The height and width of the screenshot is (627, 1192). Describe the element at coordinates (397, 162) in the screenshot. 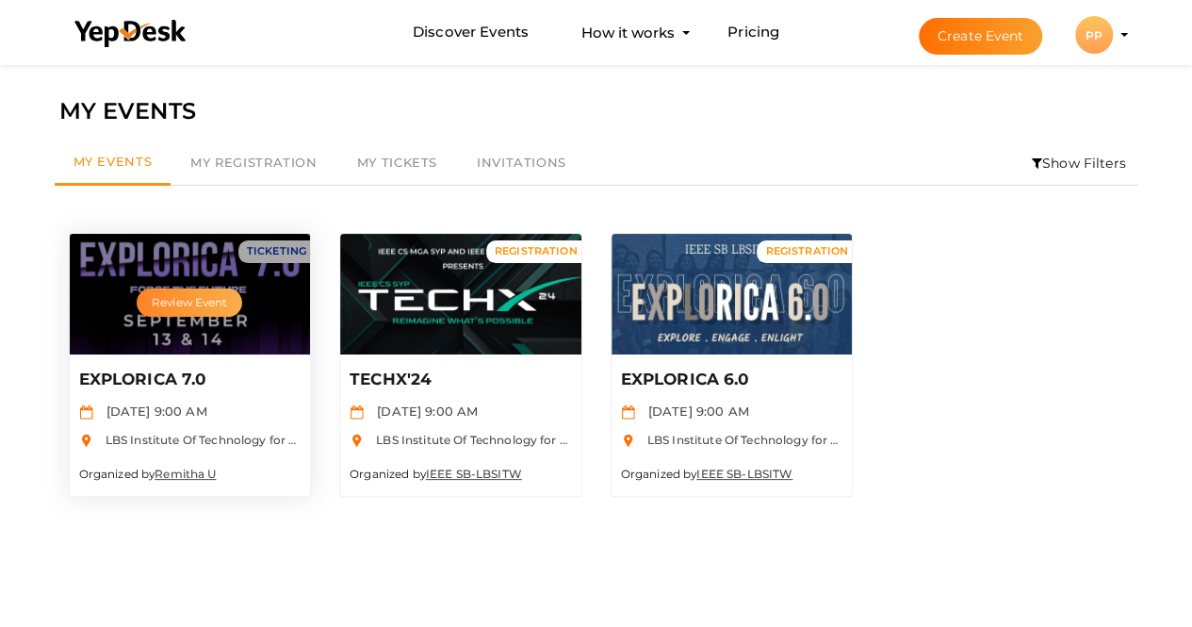

I see `span: My Tickets` at that location.